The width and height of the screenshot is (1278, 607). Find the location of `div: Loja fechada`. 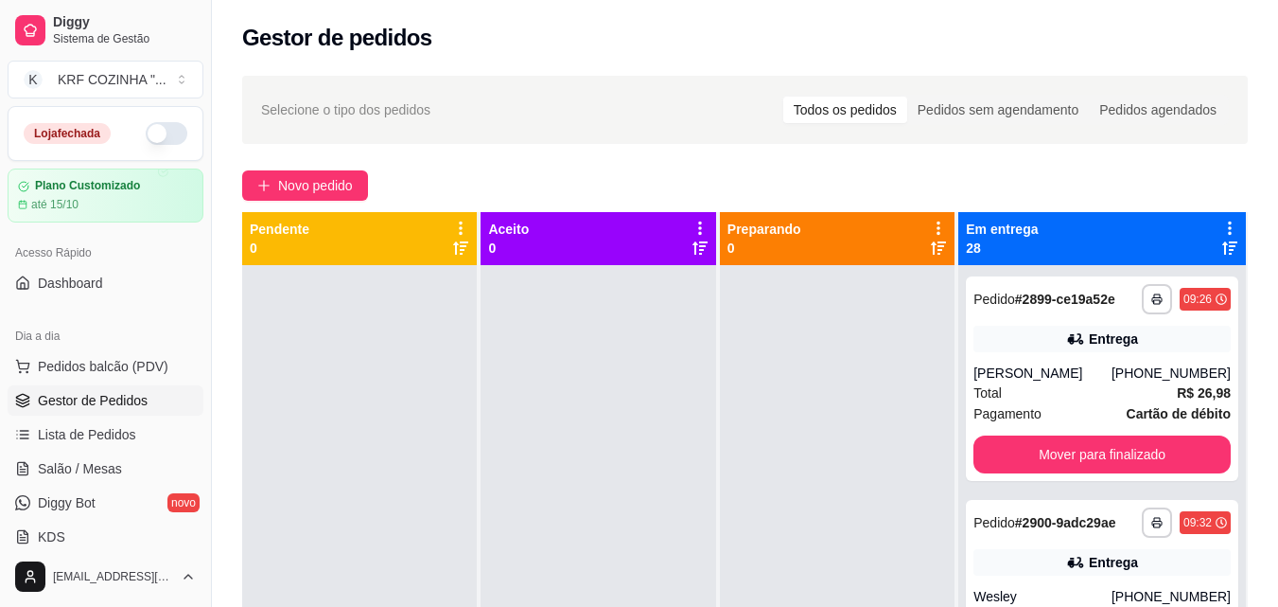

div: Loja fechada is located at coordinates (67, 133).